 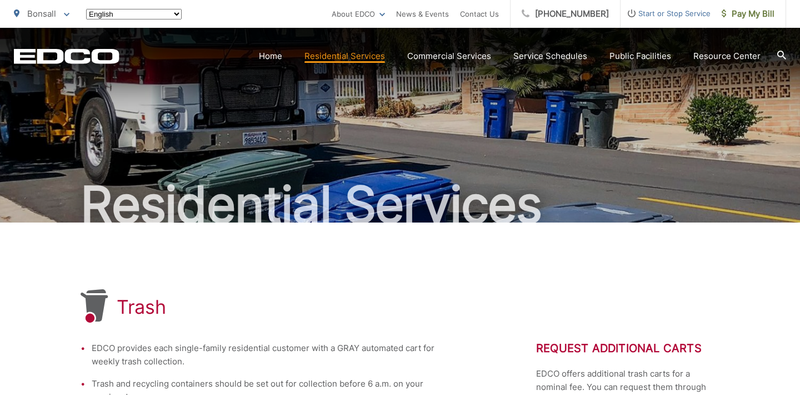 I want to click on a: Residential Services, so click(x=344, y=56).